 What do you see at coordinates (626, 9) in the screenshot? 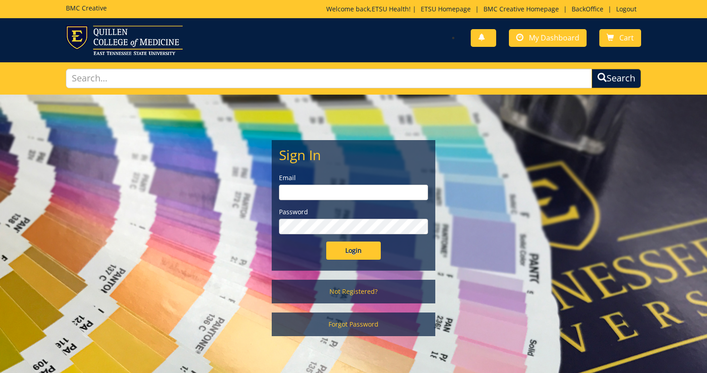
I see `a: Logout` at bounding box center [626, 9].